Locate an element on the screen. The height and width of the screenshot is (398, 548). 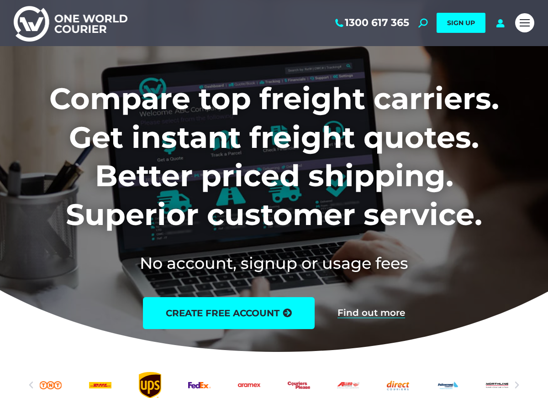
a: Find out more is located at coordinates (371, 313).